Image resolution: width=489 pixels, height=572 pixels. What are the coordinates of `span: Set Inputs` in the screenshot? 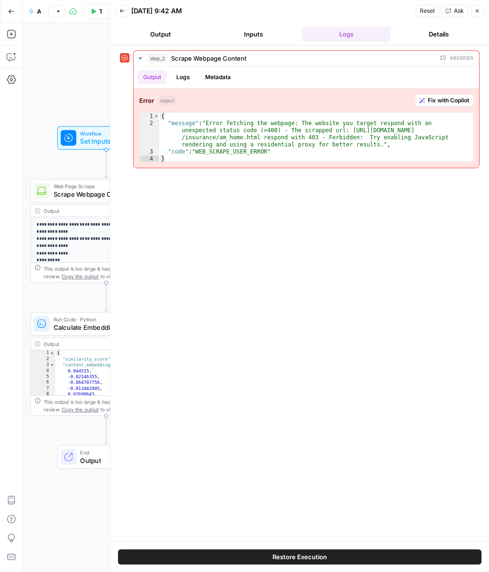 It's located at (104, 141).